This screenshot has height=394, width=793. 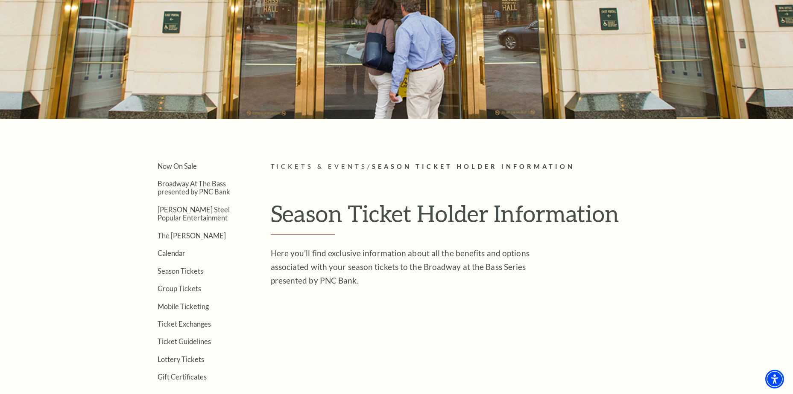 I want to click on a: Ticket Guidelines, so click(x=184, y=341).